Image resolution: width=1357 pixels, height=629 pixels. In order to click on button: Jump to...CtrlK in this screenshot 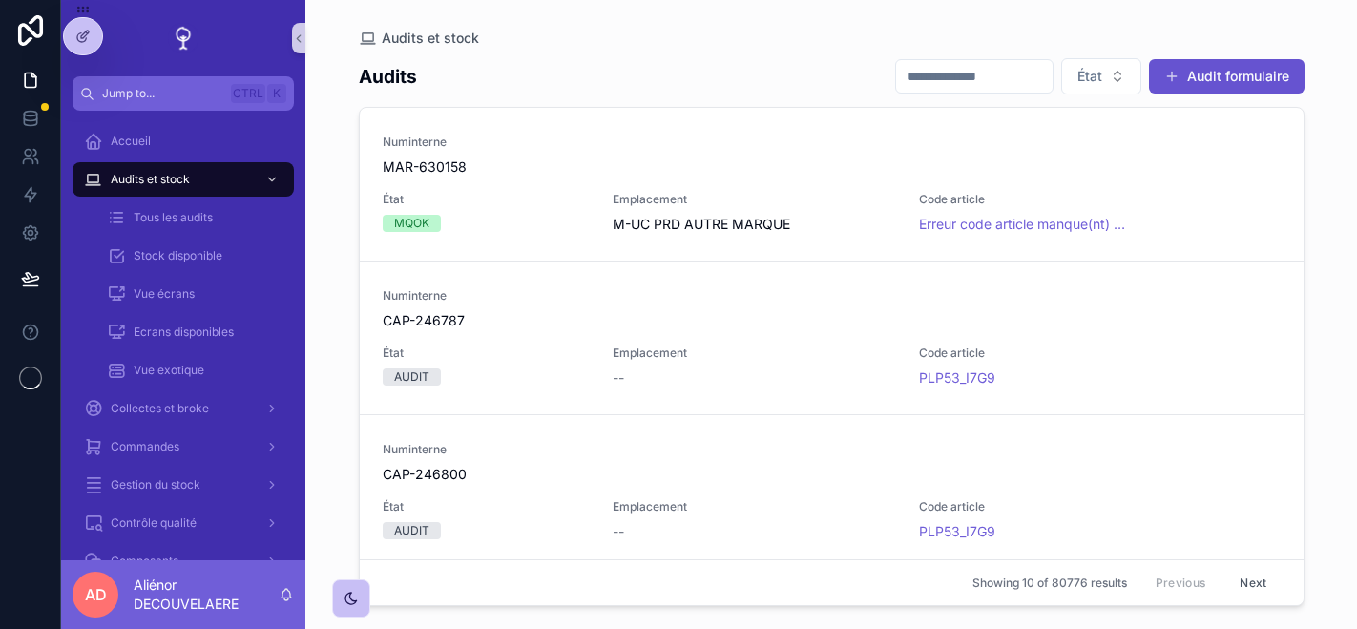, I will do `click(183, 94)`.